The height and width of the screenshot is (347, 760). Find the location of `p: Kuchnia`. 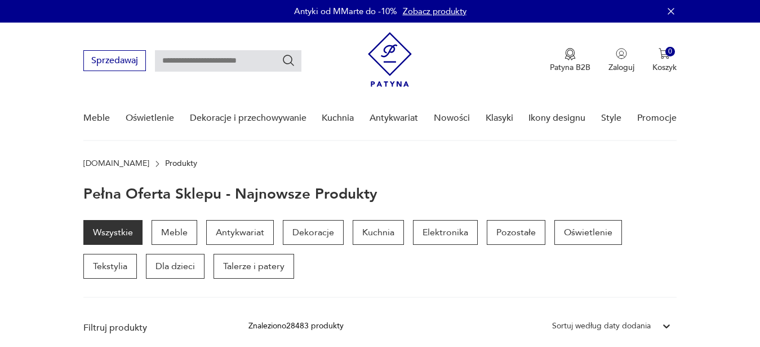

p: Kuchnia is located at coordinates (378, 232).